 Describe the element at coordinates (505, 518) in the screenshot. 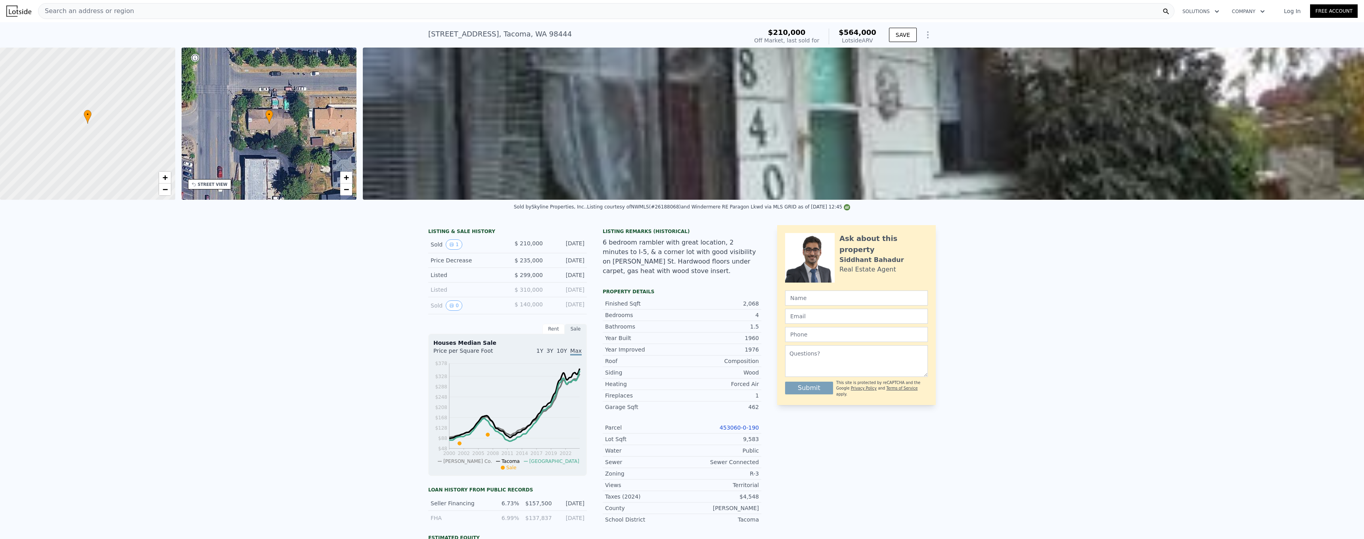

I see `div: 6.99%` at that location.